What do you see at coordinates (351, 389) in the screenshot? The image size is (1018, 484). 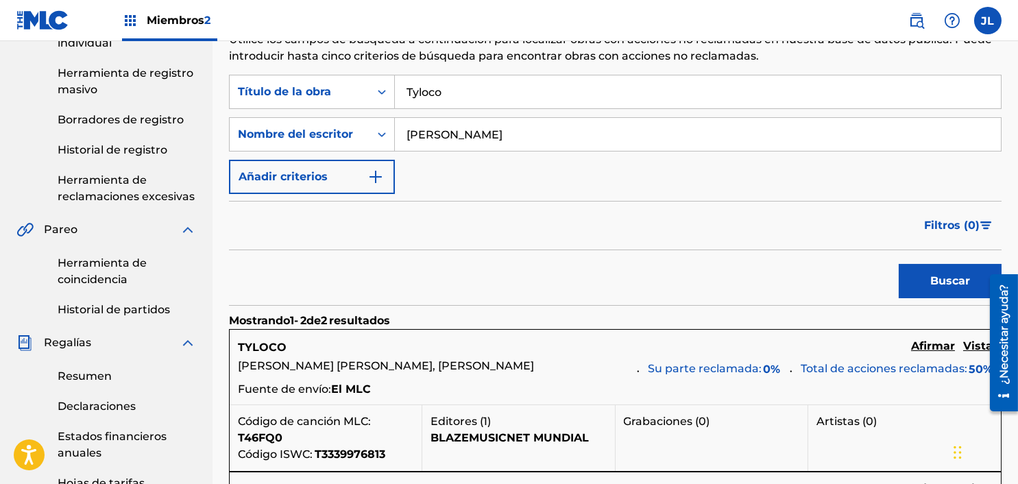 I see `font: El MLC` at bounding box center [351, 389].